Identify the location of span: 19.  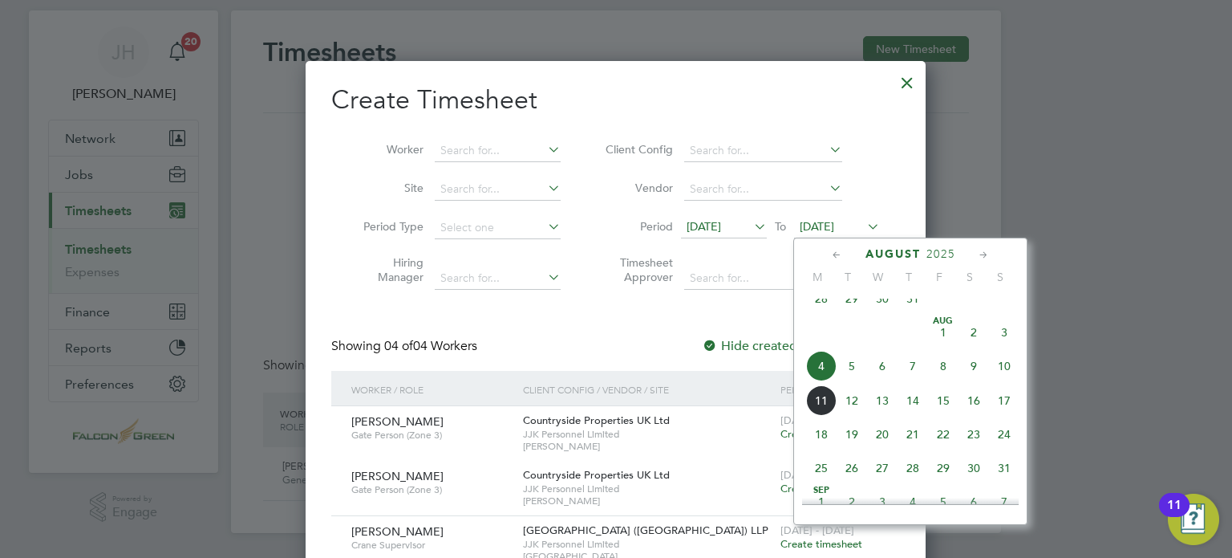
(852, 434).